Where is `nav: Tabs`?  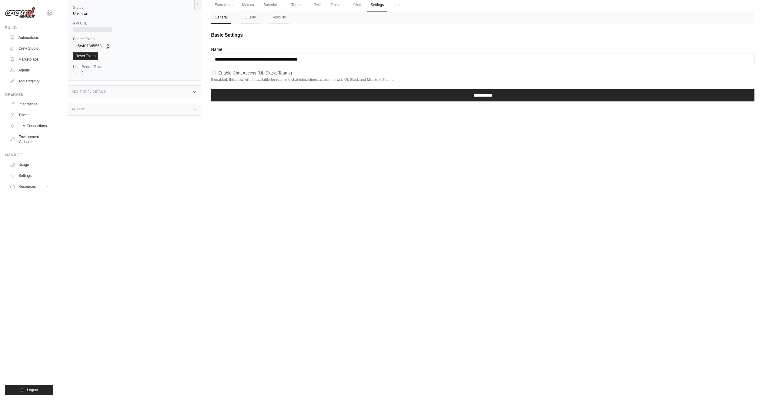
nav: Tabs is located at coordinates (483, 18).